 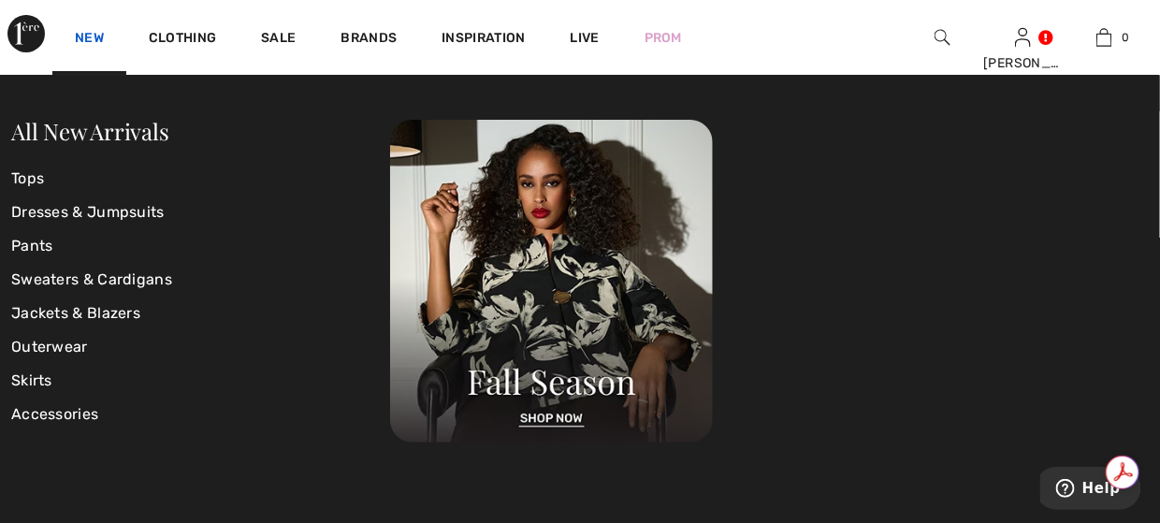 I want to click on a: Tops, so click(x=200, y=179).